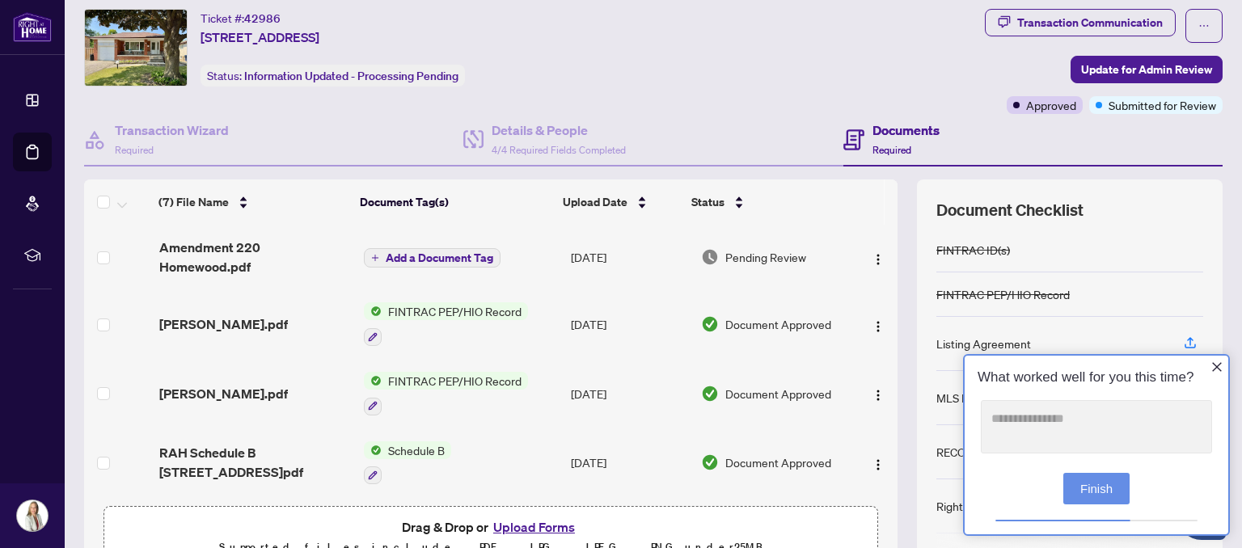  Describe the element at coordinates (1090, 23) in the screenshot. I see `div: Transaction Communication` at that location.